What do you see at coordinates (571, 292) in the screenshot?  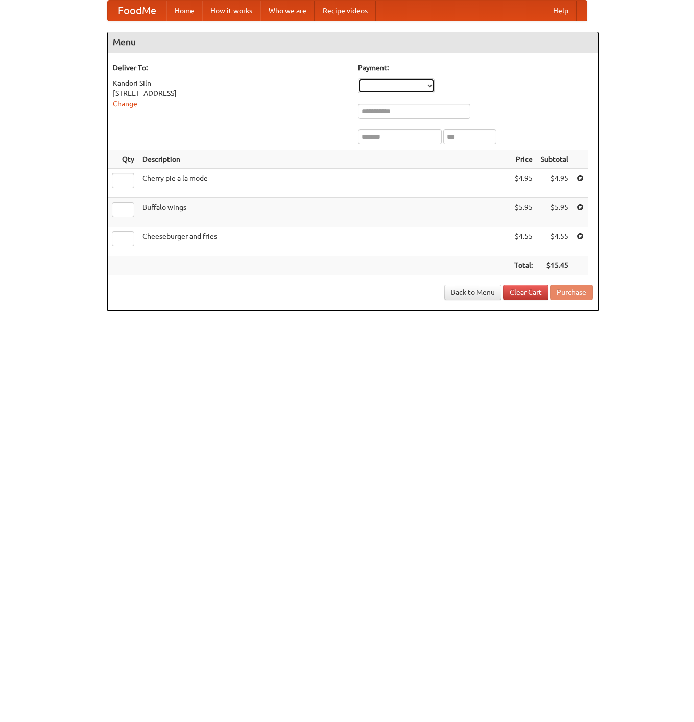 I see `button: Purchase` at bounding box center [571, 292].